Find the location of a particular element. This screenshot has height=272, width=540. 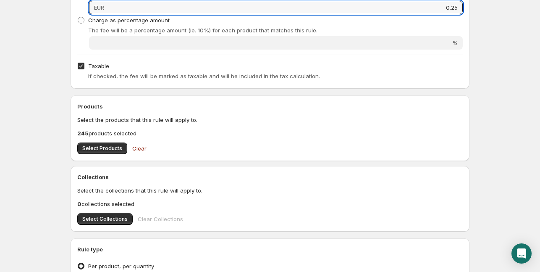

p: products selected is located at coordinates (270, 133).